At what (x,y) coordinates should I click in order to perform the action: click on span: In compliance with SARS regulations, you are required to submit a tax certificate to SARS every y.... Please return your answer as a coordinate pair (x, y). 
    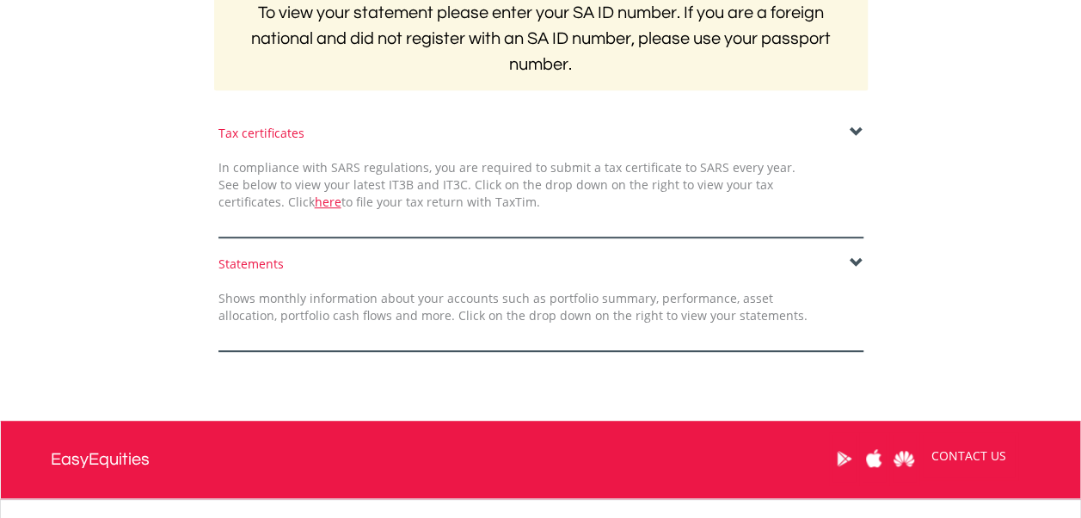
    Looking at the image, I should click on (506, 184).